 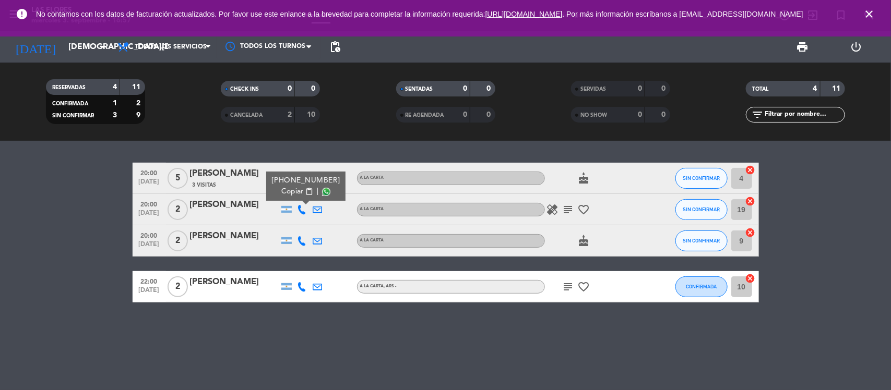 What do you see at coordinates (757, 115) in the screenshot?
I see `i: filter_list` at bounding box center [757, 115].